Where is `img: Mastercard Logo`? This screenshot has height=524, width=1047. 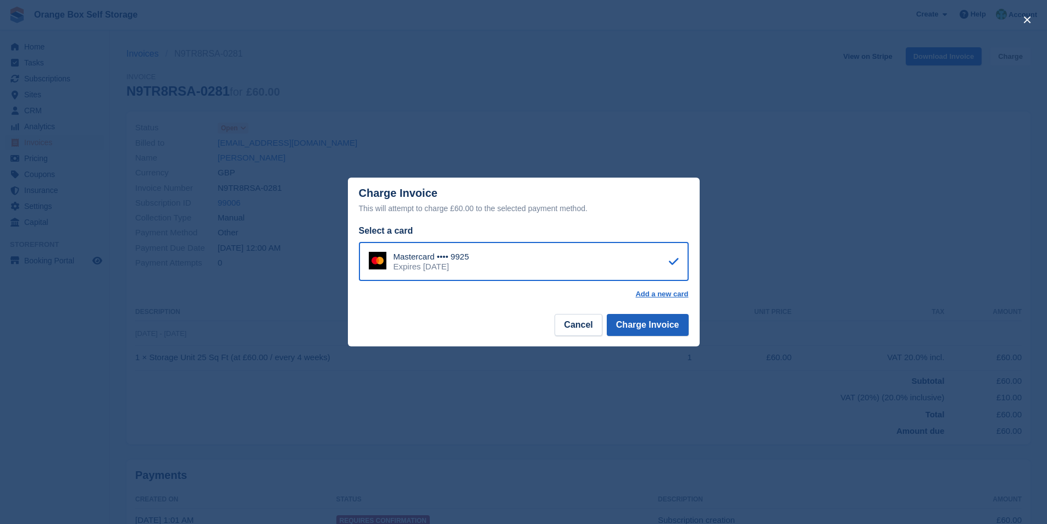
img: Mastercard Logo is located at coordinates (378, 261).